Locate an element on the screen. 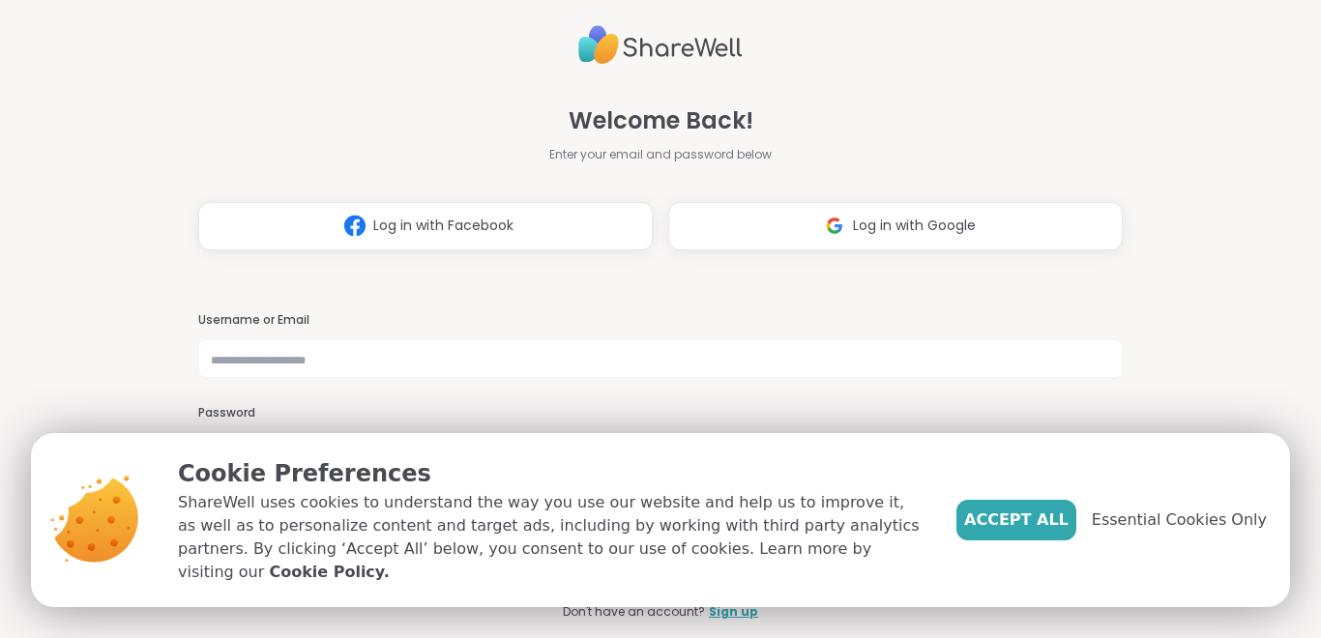 This screenshot has width=1321, height=638. h3: Username or Email is located at coordinates (660, 320).